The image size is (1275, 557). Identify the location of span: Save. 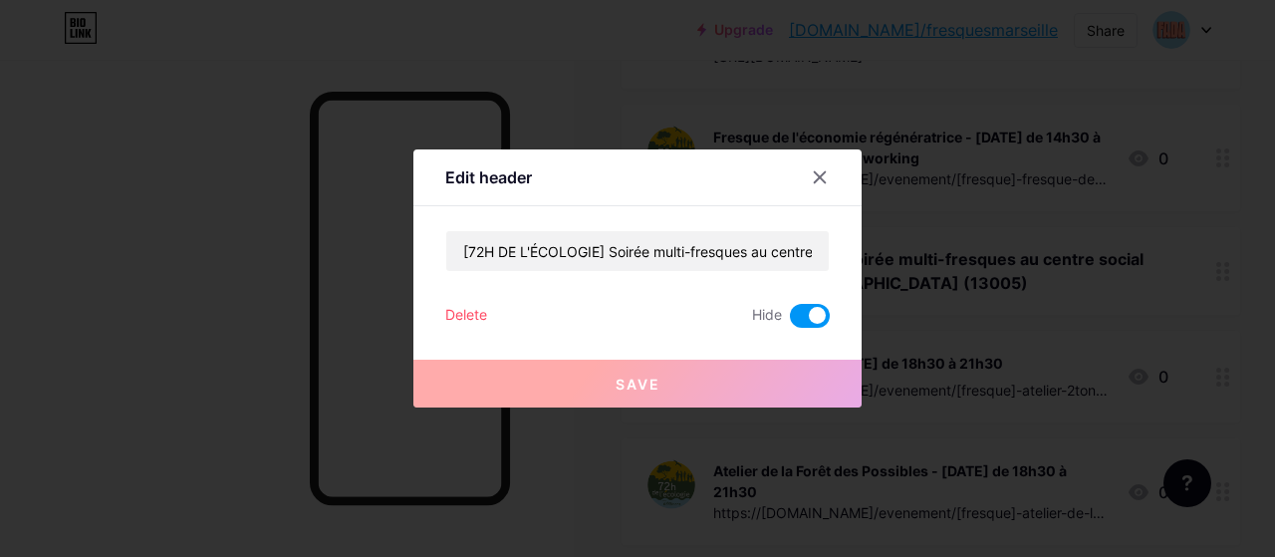
(638, 384).